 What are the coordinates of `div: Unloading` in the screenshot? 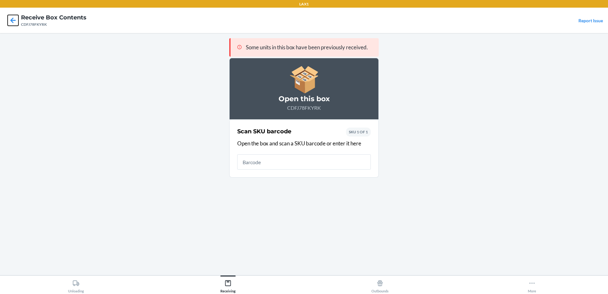 It's located at (76, 285).